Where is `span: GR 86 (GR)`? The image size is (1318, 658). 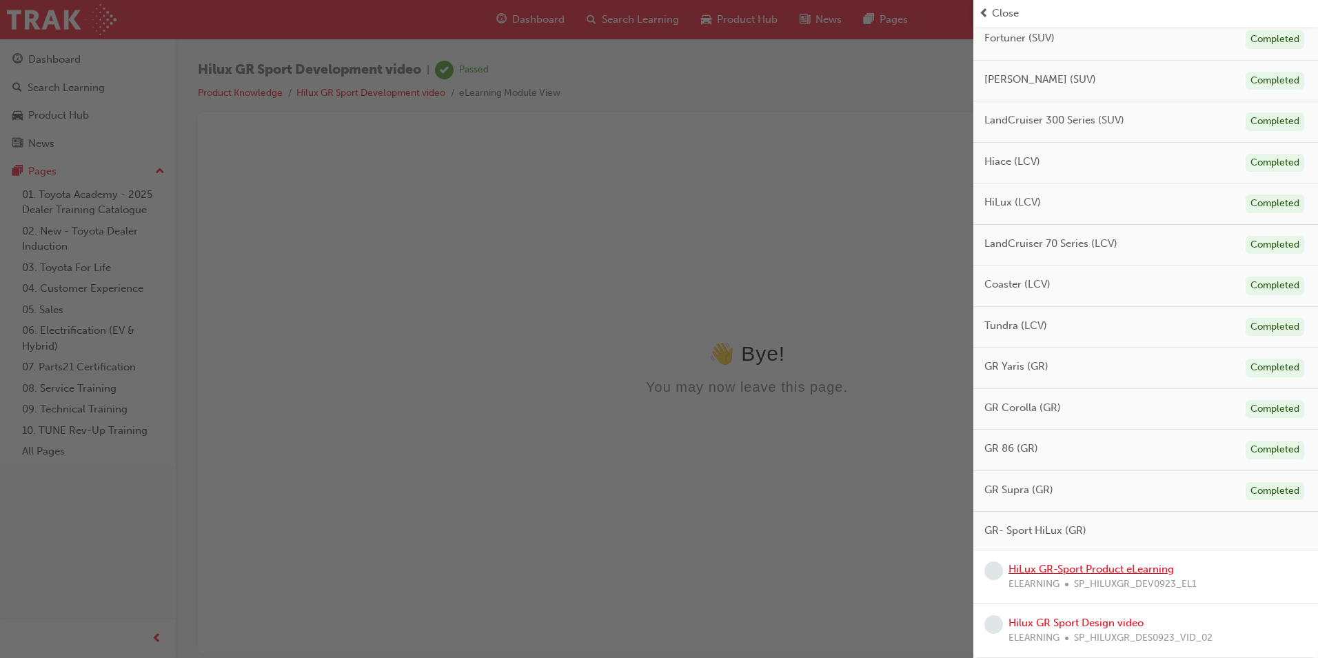
span: GR 86 (GR) is located at coordinates (1012, 448).